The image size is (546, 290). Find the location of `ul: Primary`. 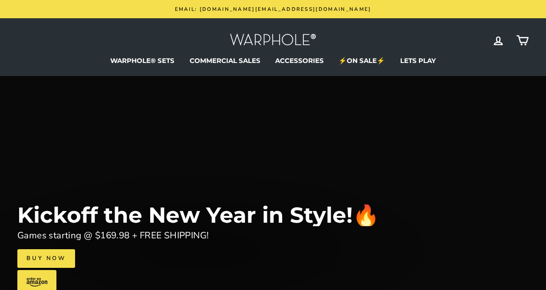

ul: Primary is located at coordinates (273, 61).